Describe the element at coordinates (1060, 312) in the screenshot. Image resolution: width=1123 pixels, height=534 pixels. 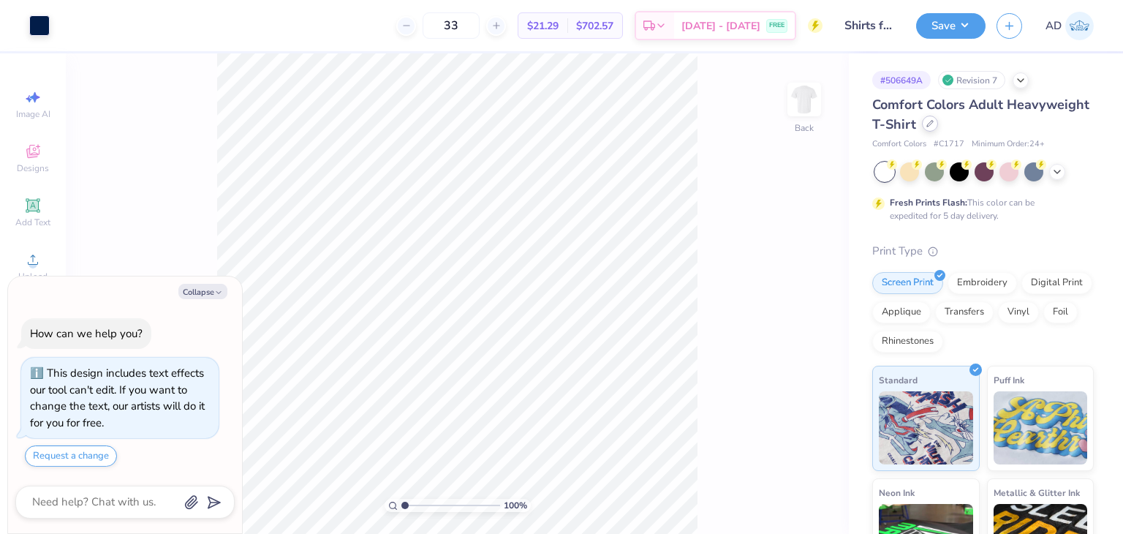
I see `div: Foil` at that location.